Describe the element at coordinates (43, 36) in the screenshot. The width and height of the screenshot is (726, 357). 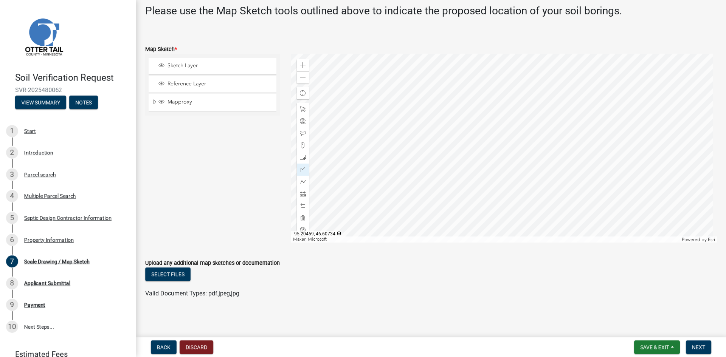
I see `img: Otter Tail County, Minnesota` at that location.